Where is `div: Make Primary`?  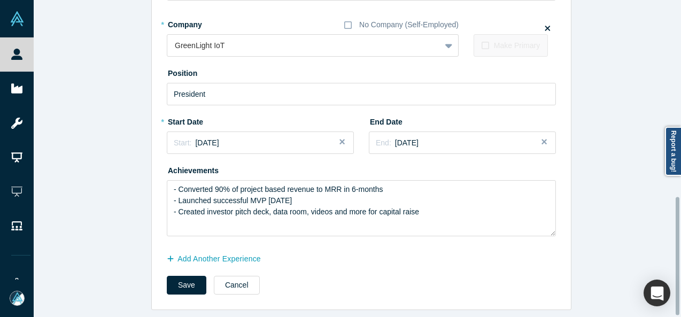 div: Make Primary is located at coordinates (517, 45).